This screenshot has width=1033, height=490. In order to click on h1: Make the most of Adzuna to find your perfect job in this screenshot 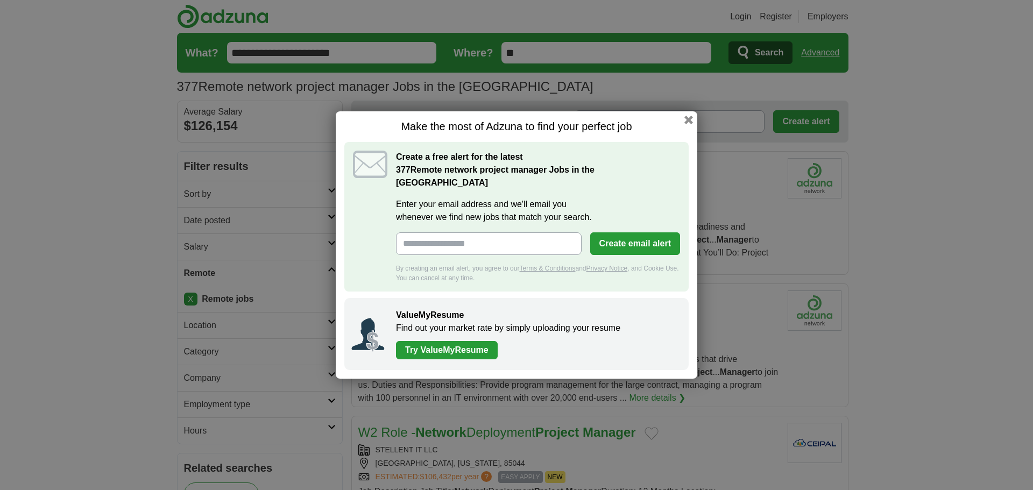, I will do `click(516, 126)`.